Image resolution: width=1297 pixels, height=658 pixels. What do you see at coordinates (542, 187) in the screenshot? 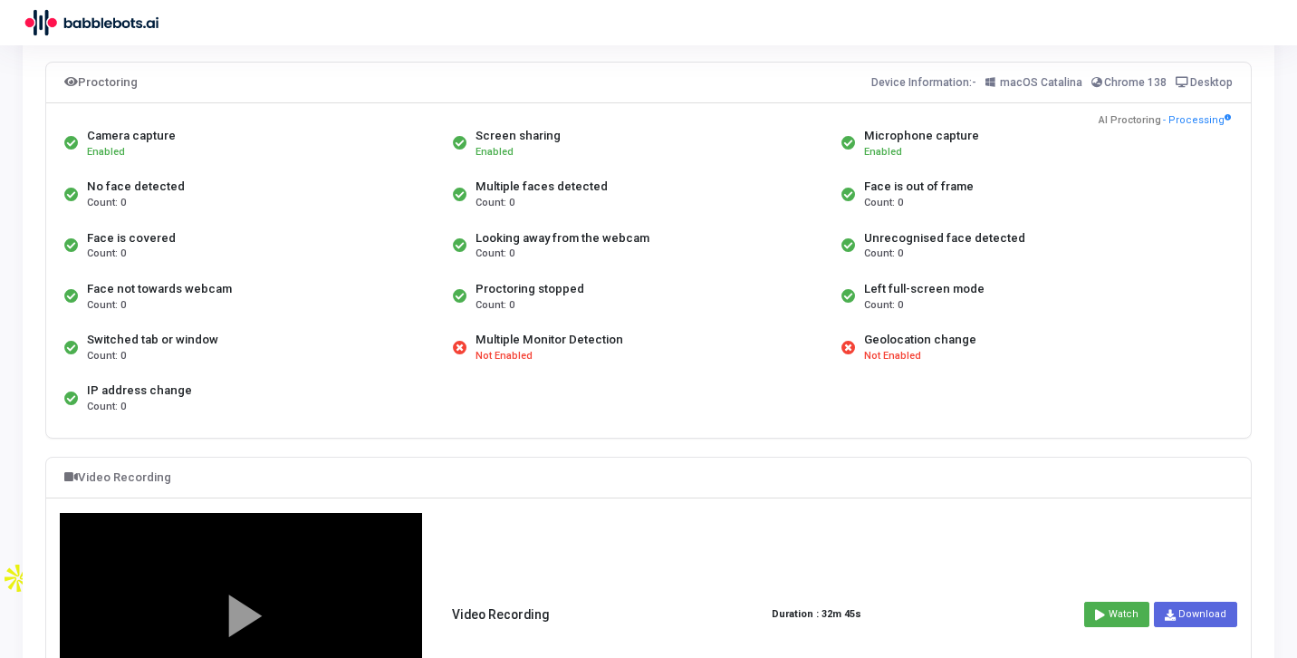
I see `div: Multiple faces detected` at bounding box center [542, 187].